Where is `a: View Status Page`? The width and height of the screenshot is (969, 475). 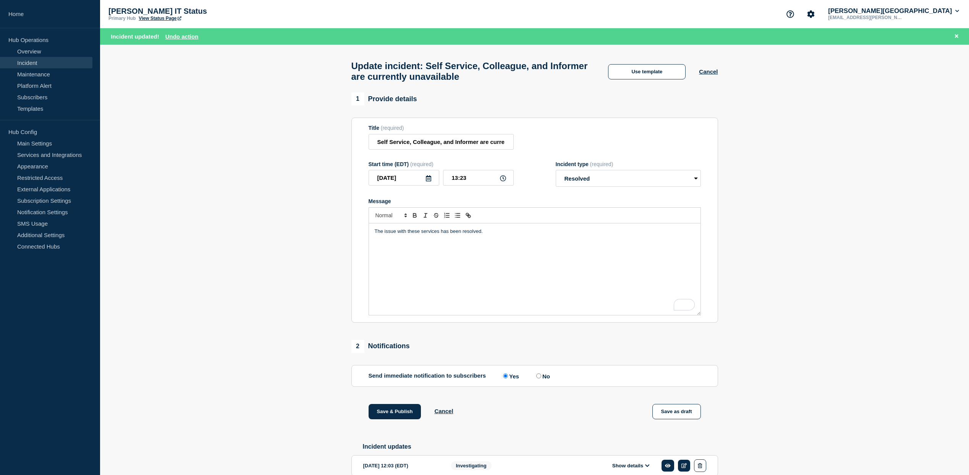 a: View Status Page is located at coordinates (160, 18).